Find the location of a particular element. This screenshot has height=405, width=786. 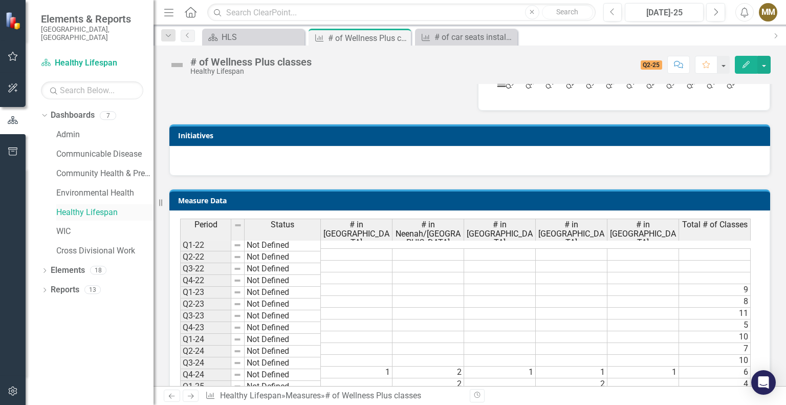

span: Elements & Reports is located at coordinates (92, 19).